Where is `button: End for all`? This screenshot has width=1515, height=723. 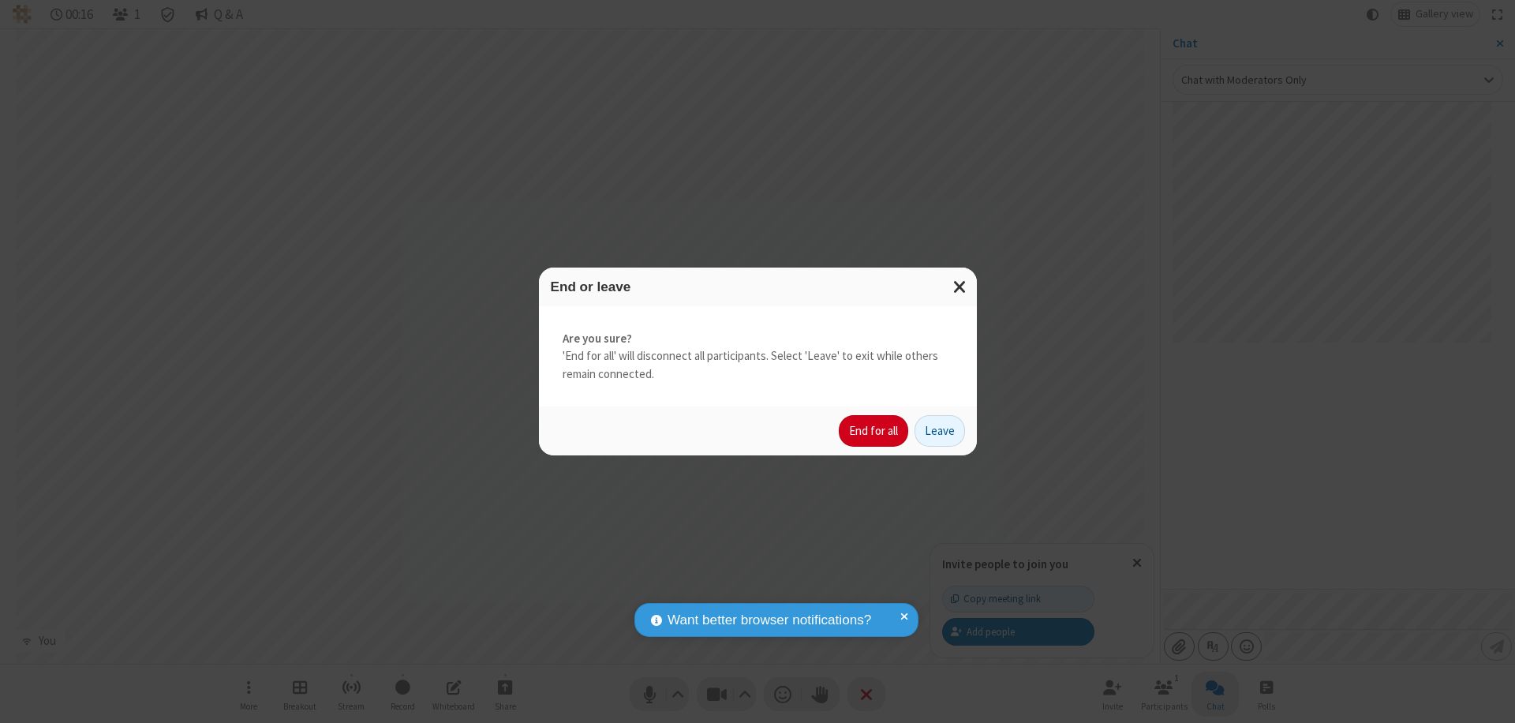
button: End for all is located at coordinates (873, 431).